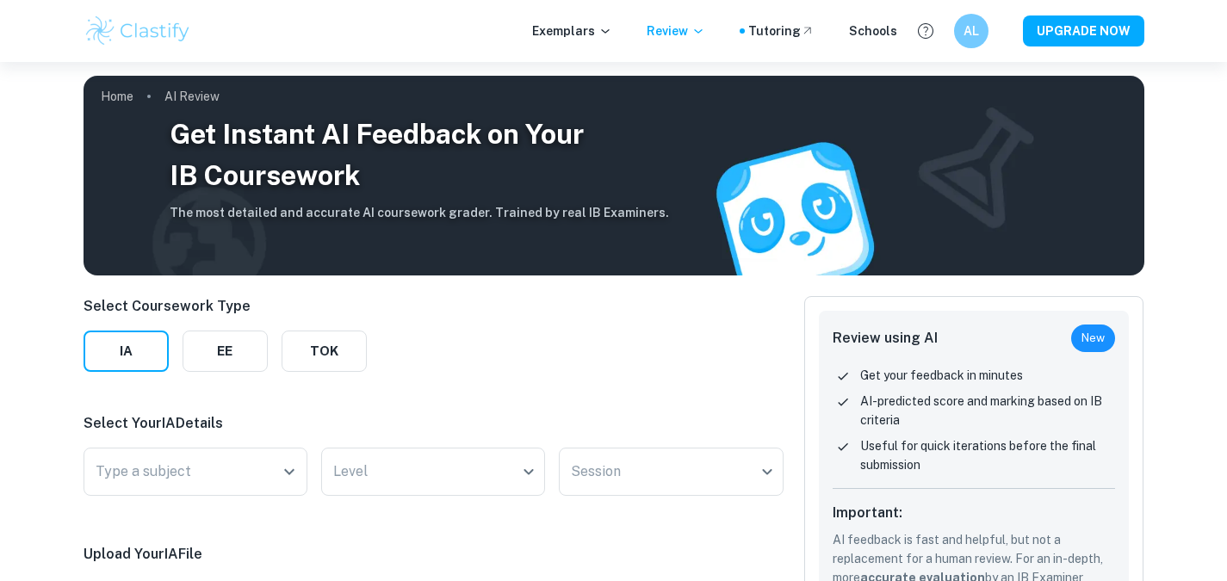 The image size is (1227, 581). I want to click on h6: The most detailed and accurate AI coursework grader. Trained by real IB Examiners., so click(419, 213).